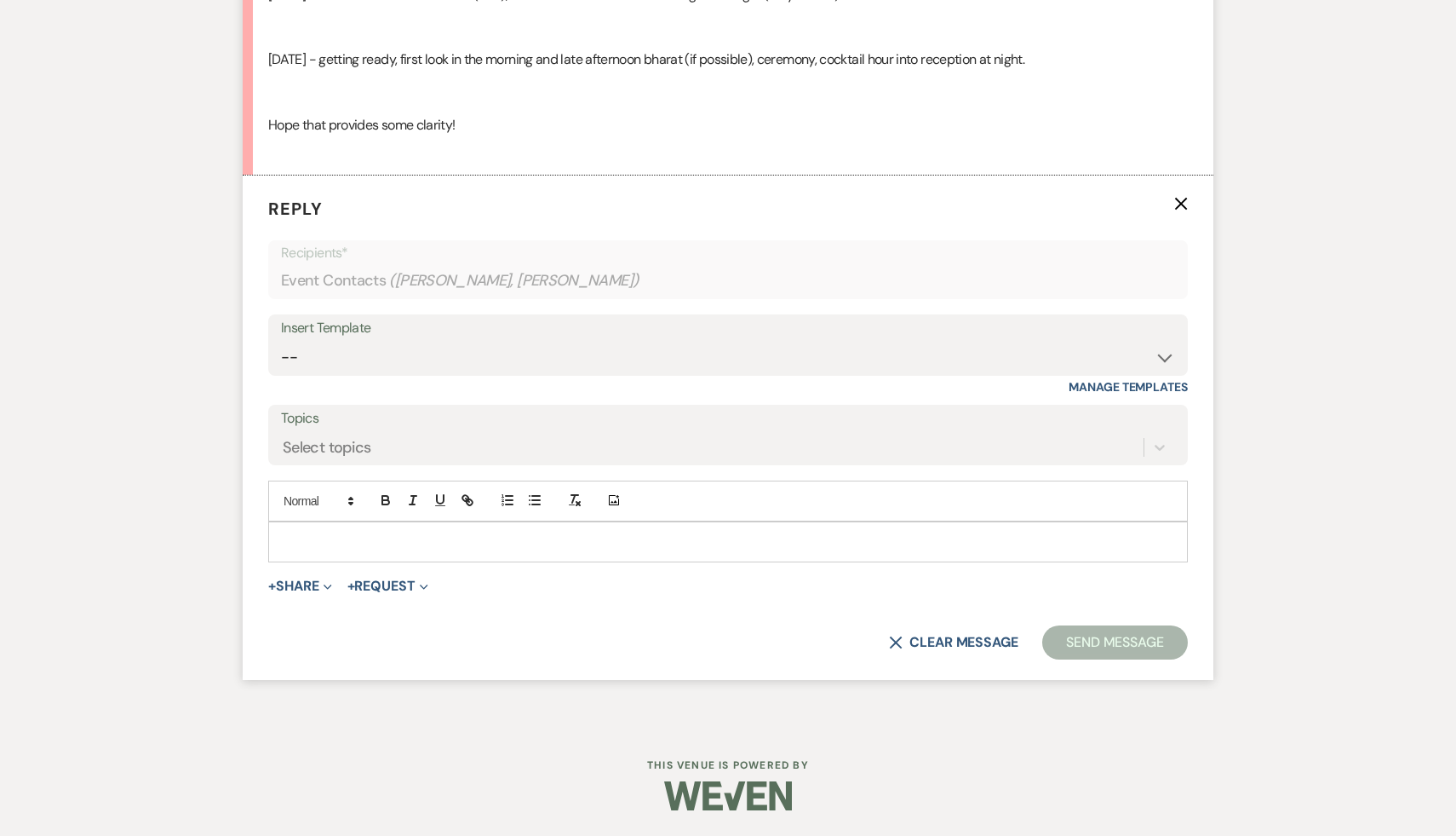  I want to click on p: Recipients*, so click(728, 253).